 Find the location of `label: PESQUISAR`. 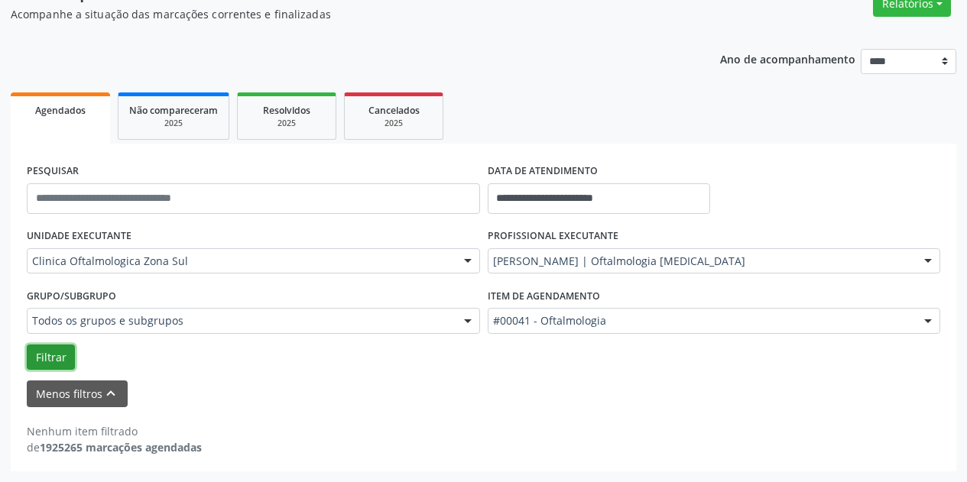

label: PESQUISAR is located at coordinates (53, 171).